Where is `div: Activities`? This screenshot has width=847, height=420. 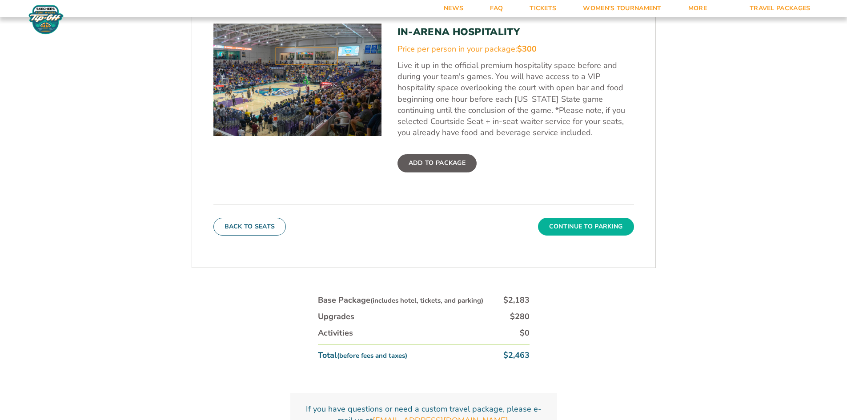
div: Activities is located at coordinates (335, 333).